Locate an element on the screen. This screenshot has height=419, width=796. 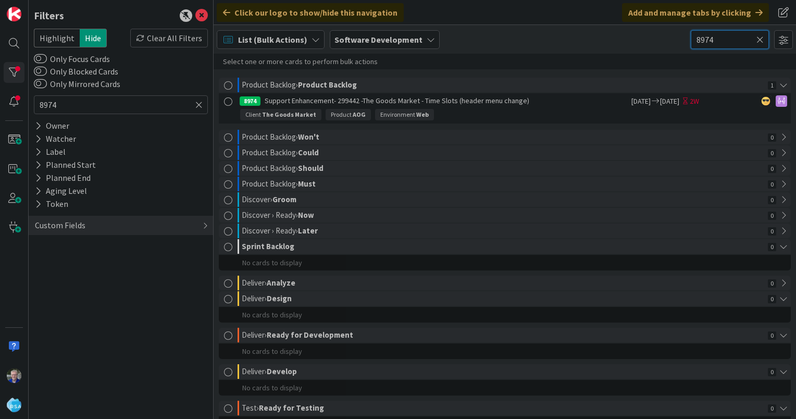
div: Environment is located at coordinates (404, 115).